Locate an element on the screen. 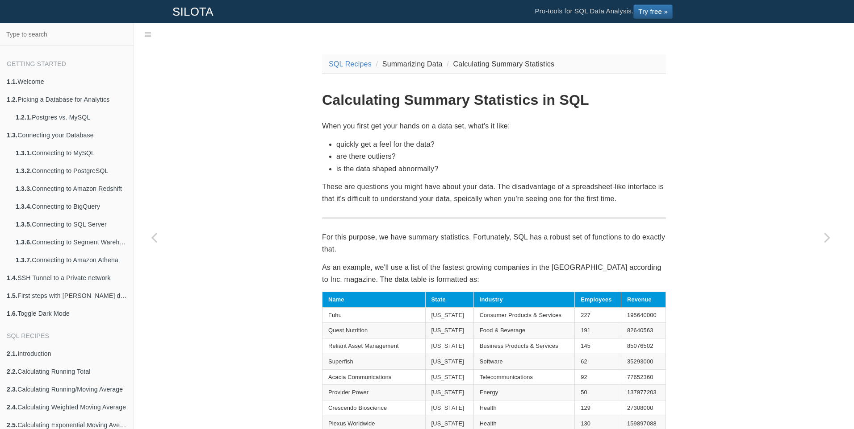  td: Software is located at coordinates (524, 362).